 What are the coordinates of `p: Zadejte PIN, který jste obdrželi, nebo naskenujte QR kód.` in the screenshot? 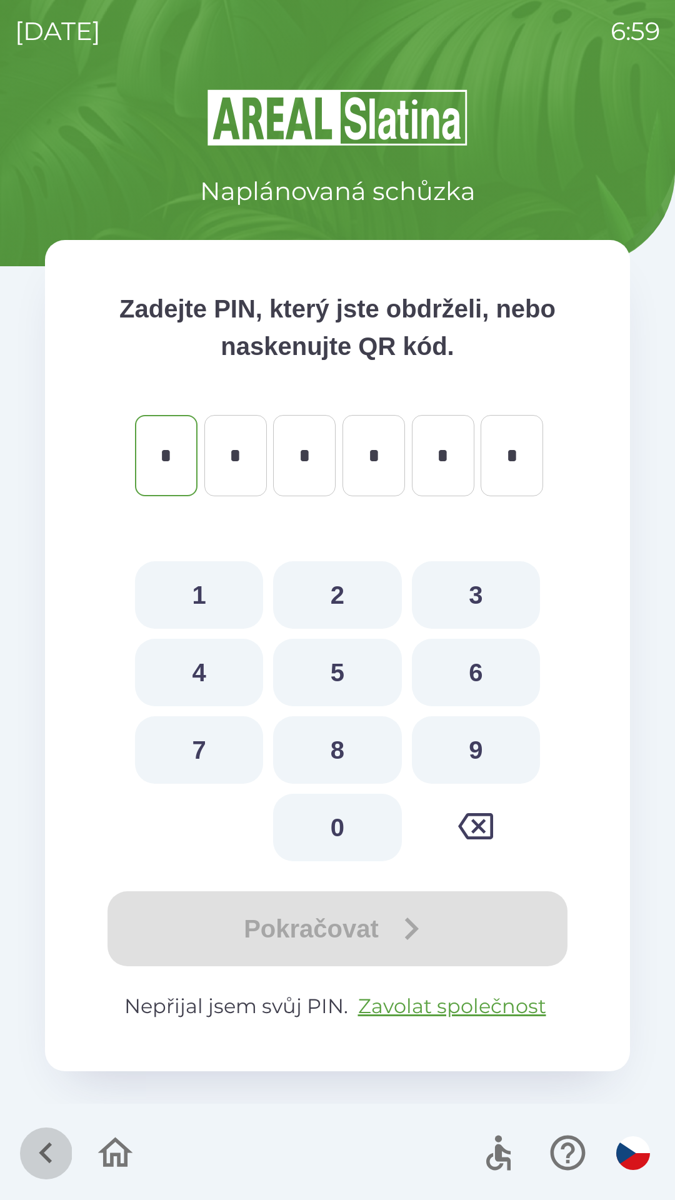 It's located at (338, 328).